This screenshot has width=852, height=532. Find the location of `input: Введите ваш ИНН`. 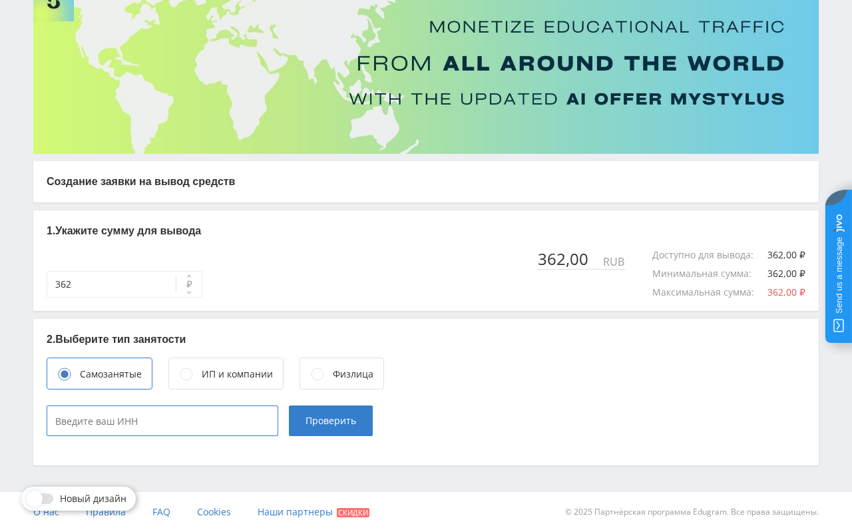

input: Введите ваш ИНН is located at coordinates (162, 421).